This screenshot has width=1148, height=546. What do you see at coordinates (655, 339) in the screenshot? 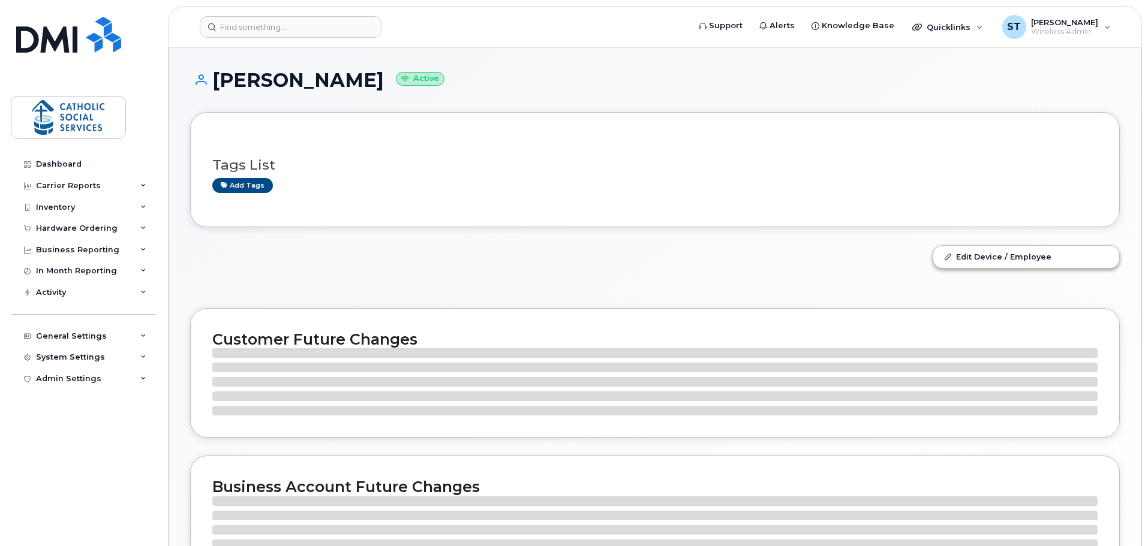
I see `h2: Customer Future Changes` at bounding box center [655, 339].